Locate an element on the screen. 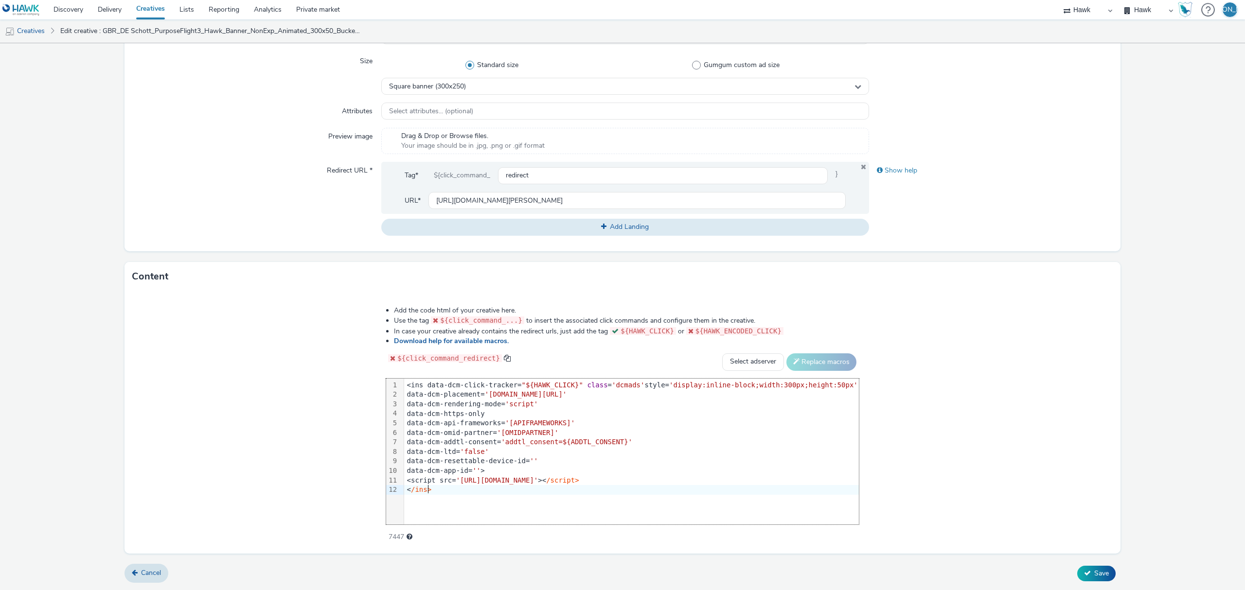 This screenshot has width=1245, height=590. button: Add Landing is located at coordinates (625, 227).